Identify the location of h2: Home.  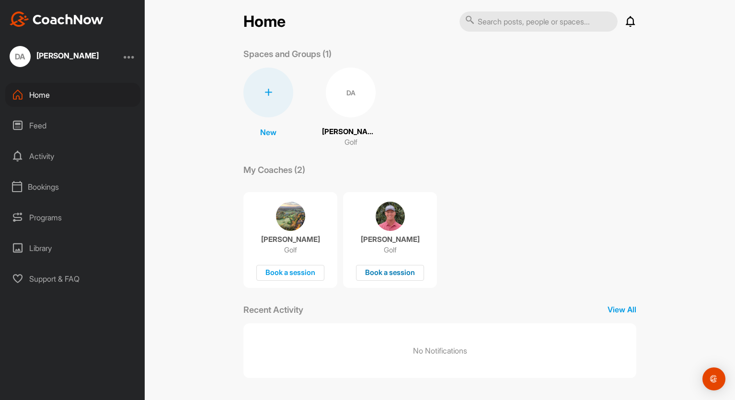
(264, 22).